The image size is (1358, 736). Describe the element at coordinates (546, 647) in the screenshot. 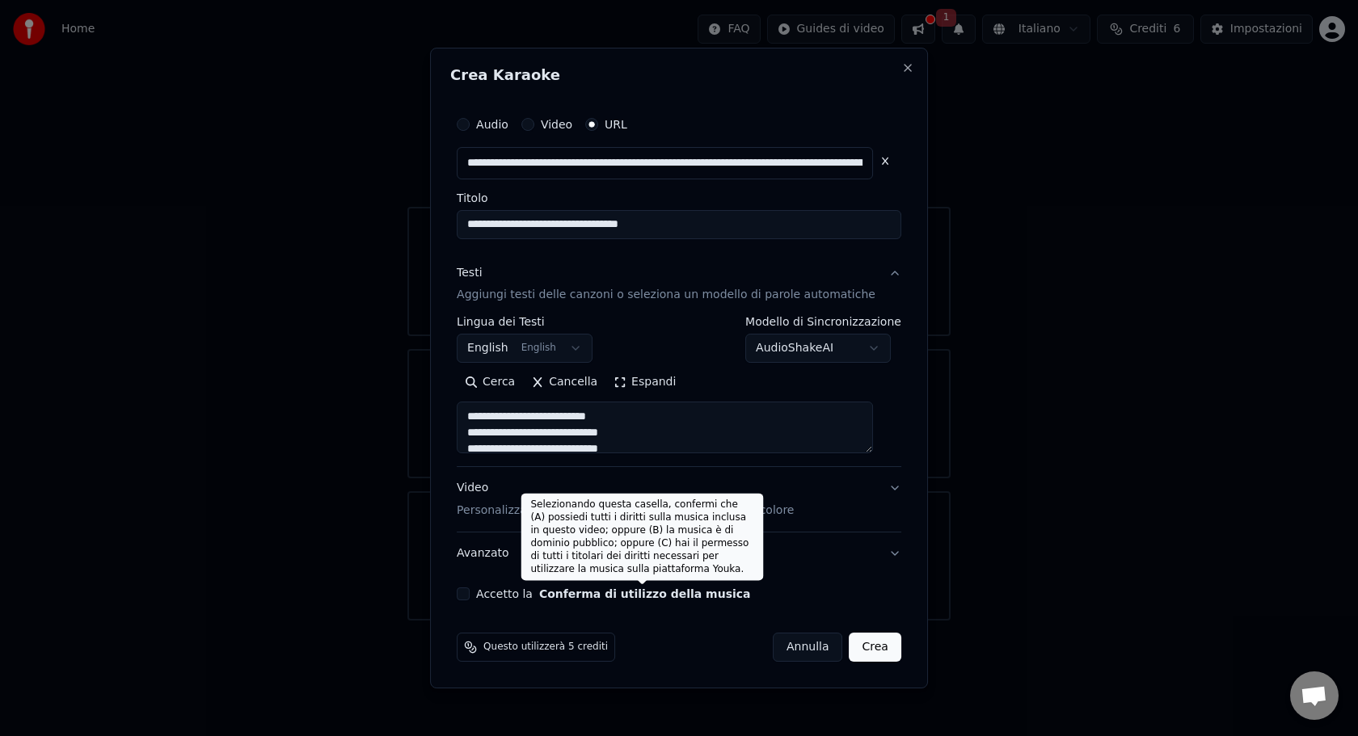

I see `span: Questo utilizzerà 5 crediti` at that location.